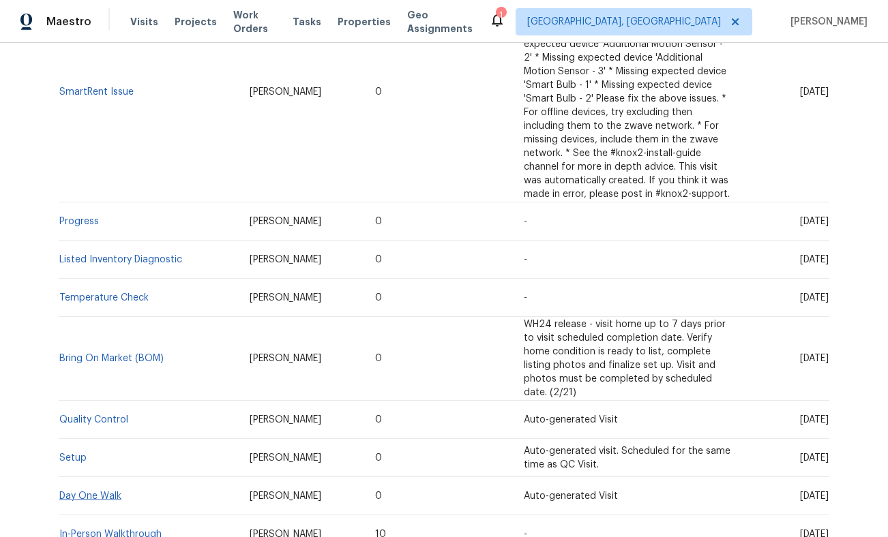 The width and height of the screenshot is (888, 537). Describe the element at coordinates (500, 15) in the screenshot. I see `div: 1` at that location.